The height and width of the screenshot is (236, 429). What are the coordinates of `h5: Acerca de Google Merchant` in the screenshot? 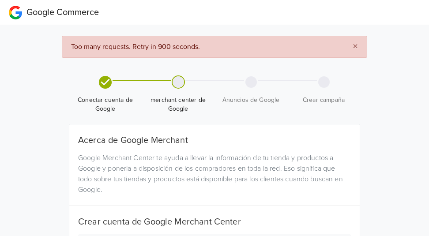 It's located at (214, 140).